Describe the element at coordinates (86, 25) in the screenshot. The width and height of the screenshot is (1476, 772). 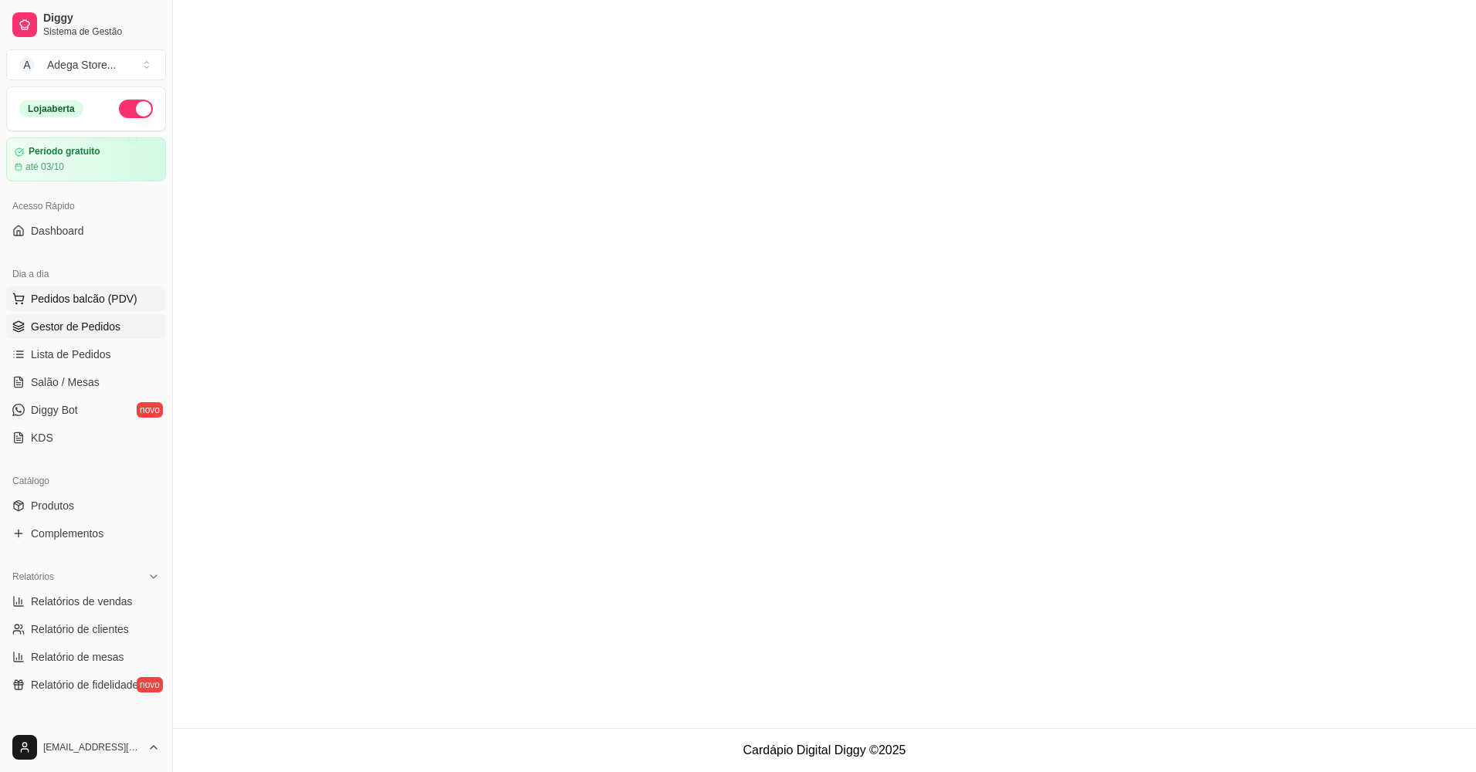
I see `a: DiggySistema de Gestão` at that location.